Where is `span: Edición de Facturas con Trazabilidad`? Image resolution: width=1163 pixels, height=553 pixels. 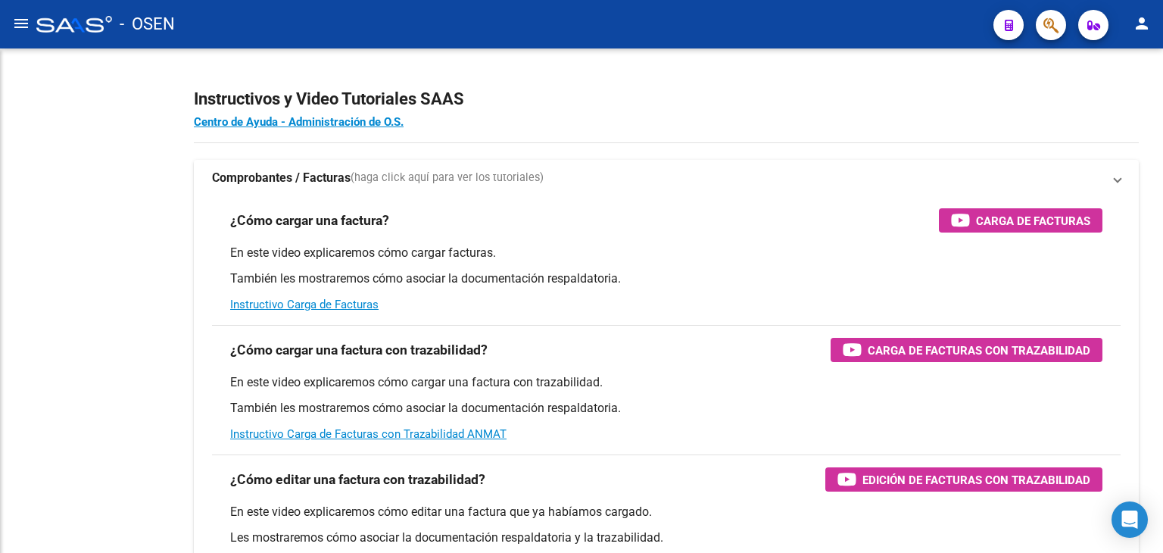
span: Edición de Facturas con Trazabilidad is located at coordinates (976, 479).